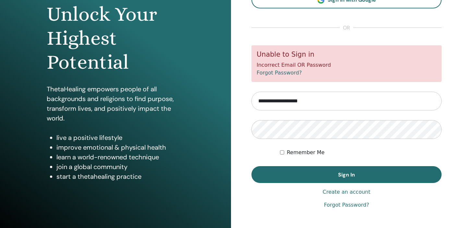 The width and height of the screenshot is (462, 228). Describe the element at coordinates (116, 104) in the screenshot. I see `p: ThetaHealing empowers people of all backgrounds and religions to find purpose, transform lives, a...` at that location.